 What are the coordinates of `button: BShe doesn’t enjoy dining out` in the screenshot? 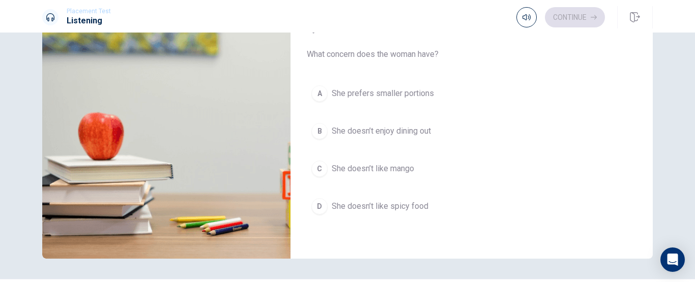 It's located at (472, 131).